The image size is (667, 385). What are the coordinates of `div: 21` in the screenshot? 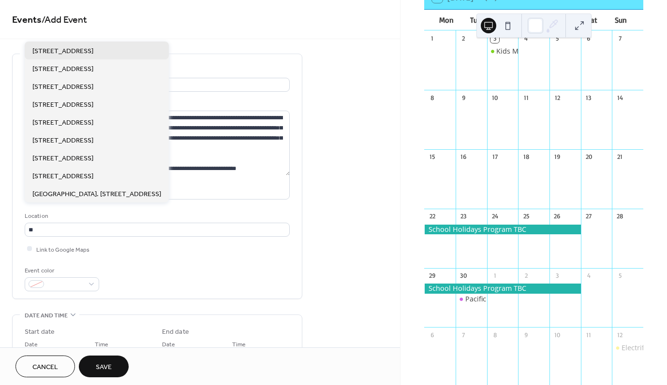 It's located at (620, 157).